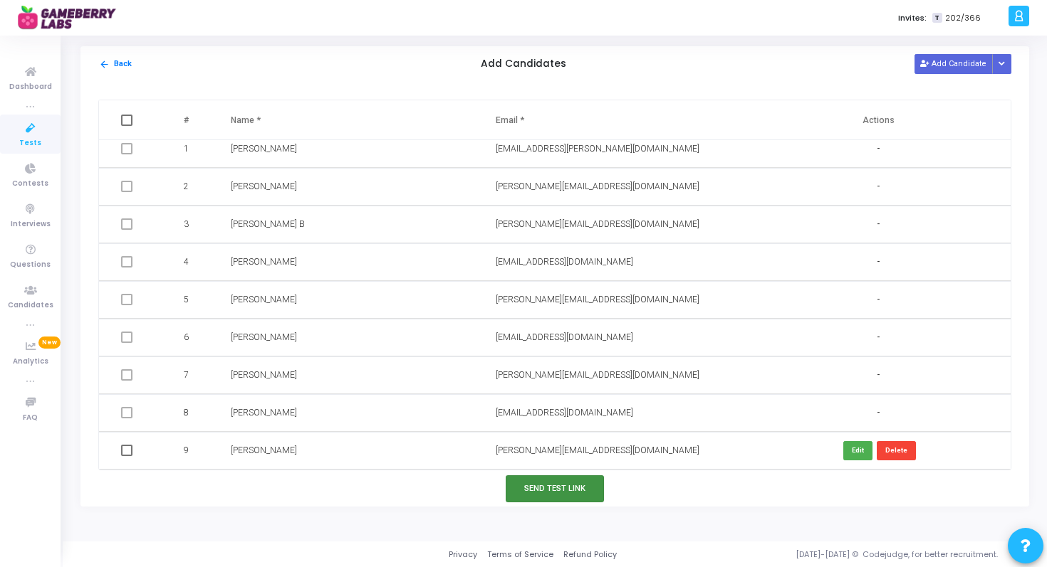  I want to click on button: Back, so click(115, 64).